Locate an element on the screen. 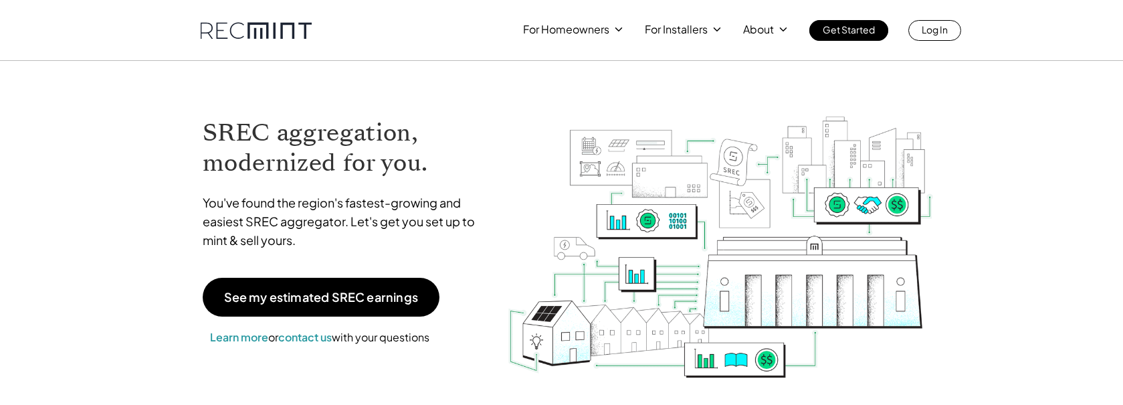 The image size is (1123, 405). p: See my estimated SREC earnings is located at coordinates (321, 297).